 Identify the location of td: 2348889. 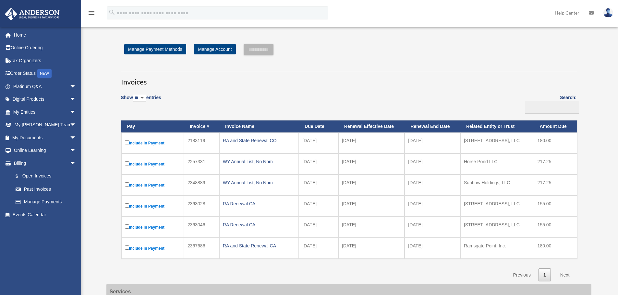
(201, 185).